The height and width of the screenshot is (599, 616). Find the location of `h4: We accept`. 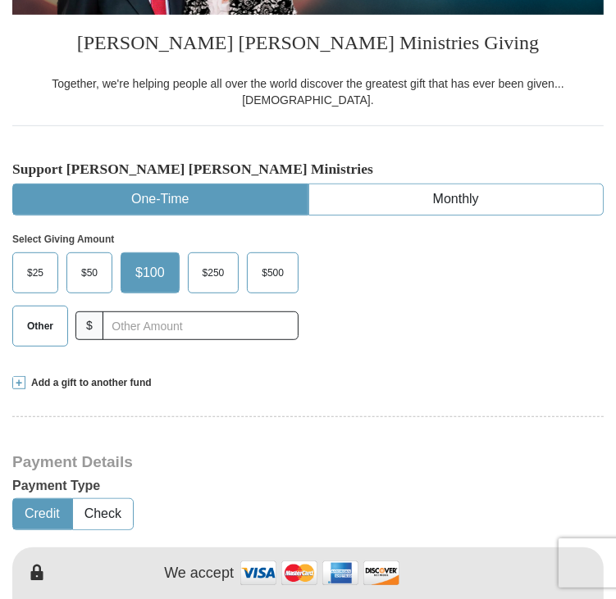

h4: We accept is located at coordinates (198, 574).